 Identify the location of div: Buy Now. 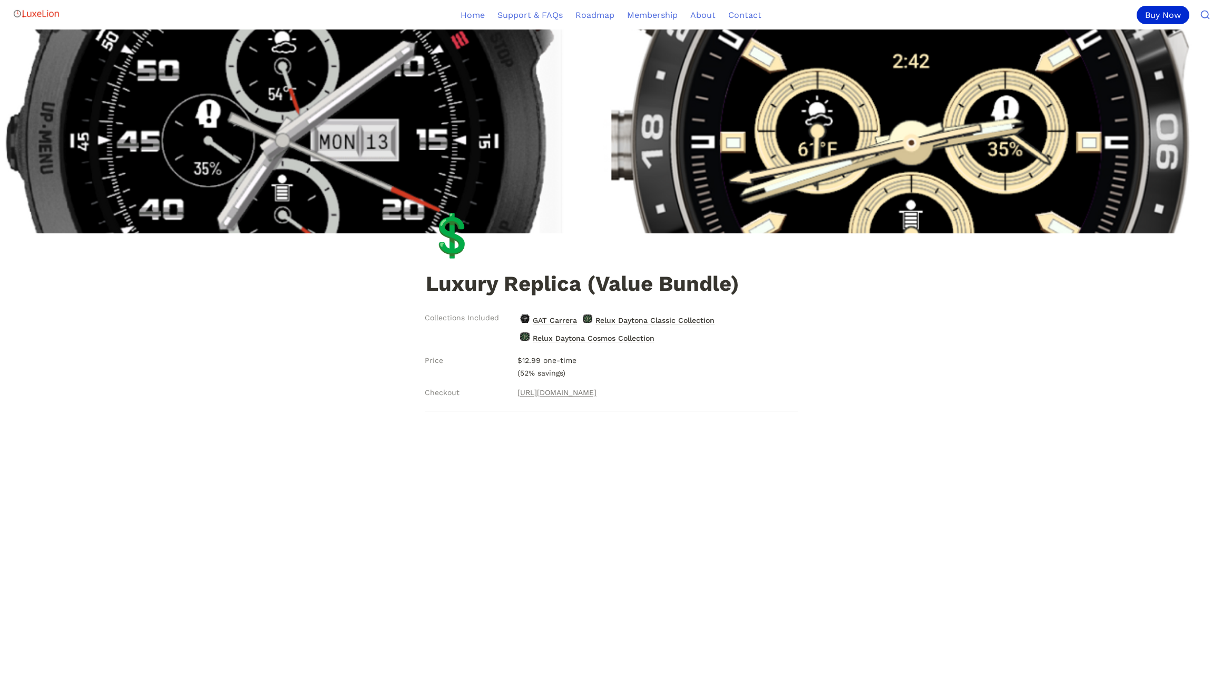
(1163, 15).